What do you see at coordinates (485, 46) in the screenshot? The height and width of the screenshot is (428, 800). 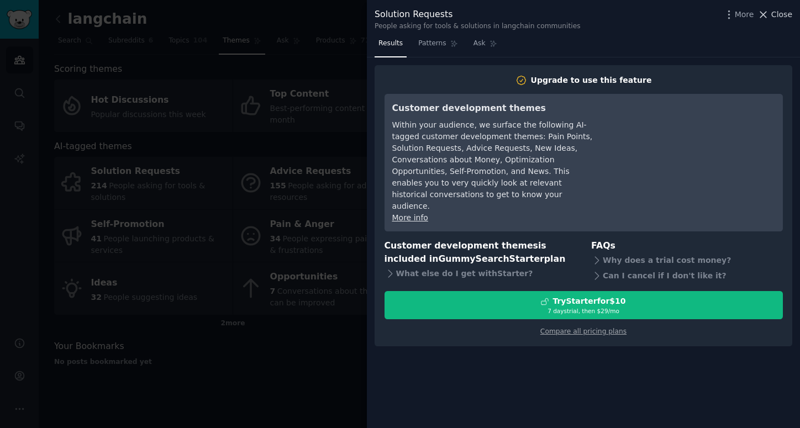 I see `a: Ask` at bounding box center [485, 46].